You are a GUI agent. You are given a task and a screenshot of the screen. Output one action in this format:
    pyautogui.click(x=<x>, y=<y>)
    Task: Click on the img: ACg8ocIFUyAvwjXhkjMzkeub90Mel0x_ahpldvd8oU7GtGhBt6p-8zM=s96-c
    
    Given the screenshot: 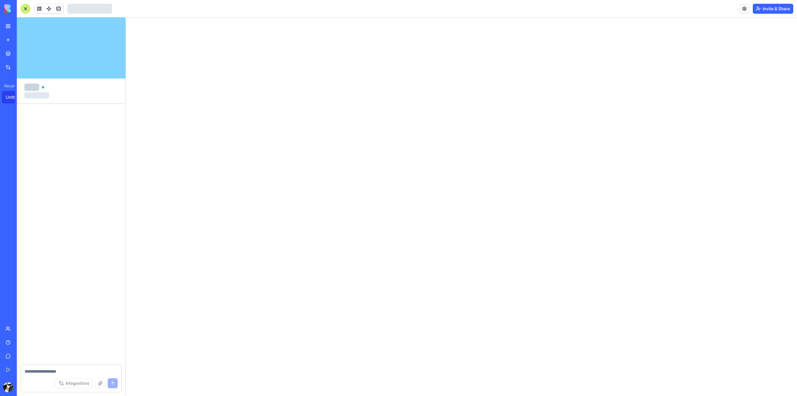 What is the action you would take?
    pyautogui.click(x=8, y=387)
    